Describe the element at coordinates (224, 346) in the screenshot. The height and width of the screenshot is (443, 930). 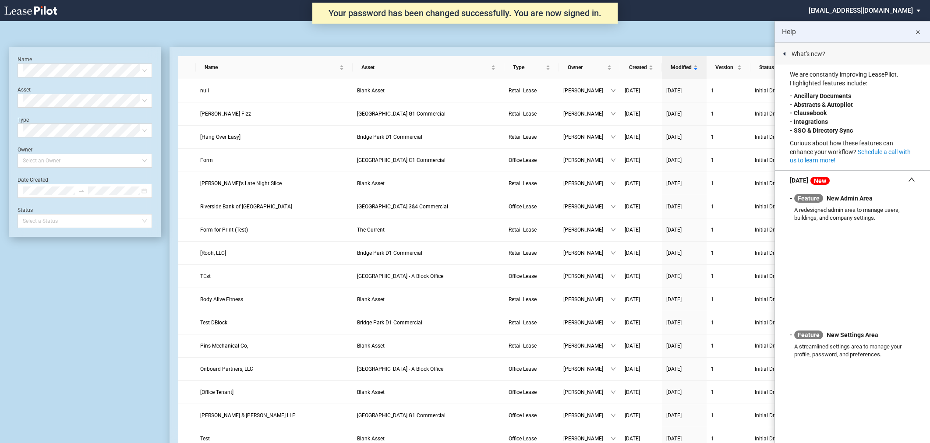
I see `span: Pins Mechanical Co,` at that location.